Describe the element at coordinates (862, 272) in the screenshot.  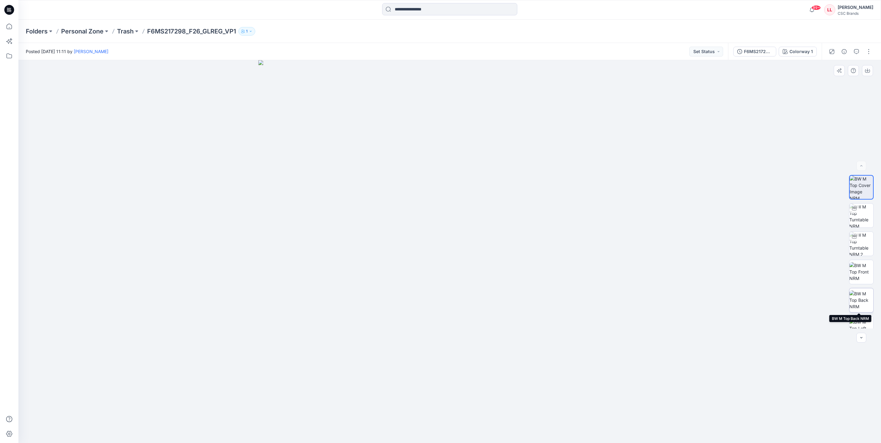
I see `img: BW M Top Front NRM` at that location.